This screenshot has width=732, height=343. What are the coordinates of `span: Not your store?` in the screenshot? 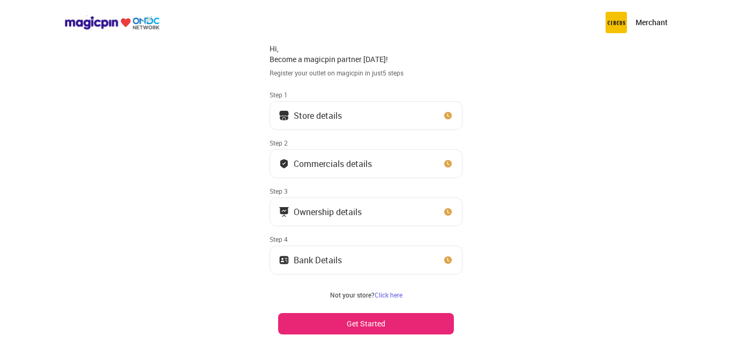 It's located at (352, 295).